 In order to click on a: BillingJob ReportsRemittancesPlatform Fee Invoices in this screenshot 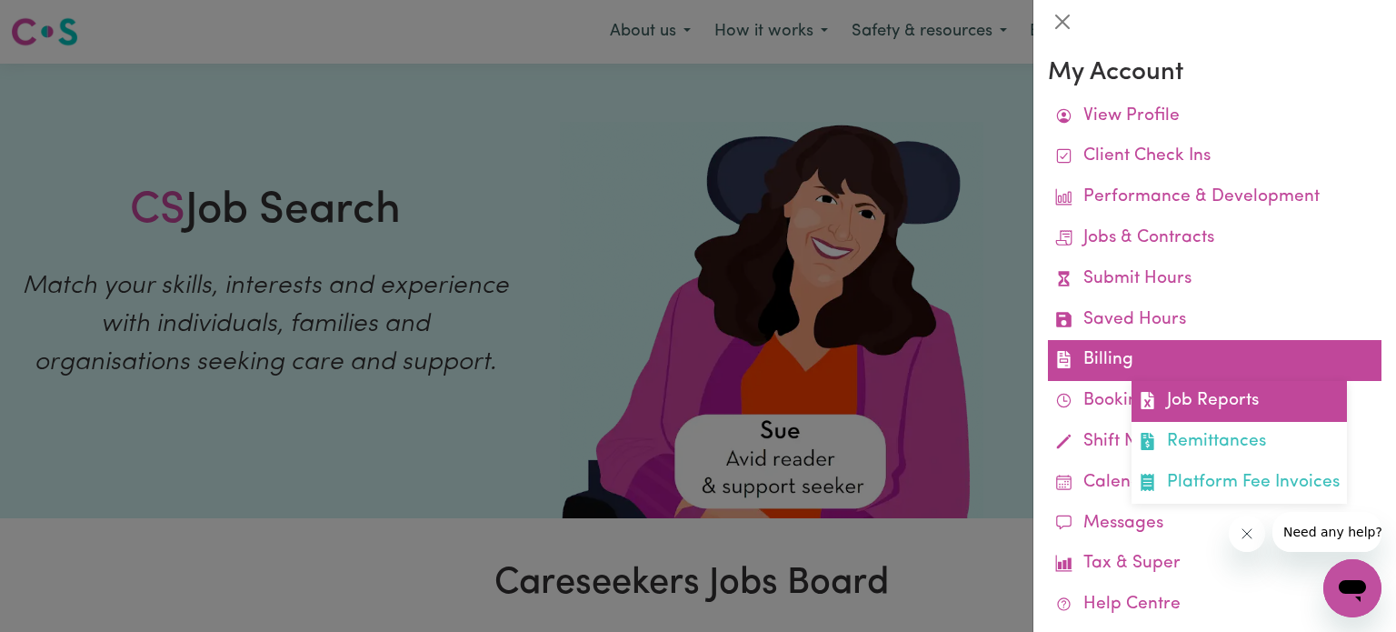, I will do `click(1214, 360)`.